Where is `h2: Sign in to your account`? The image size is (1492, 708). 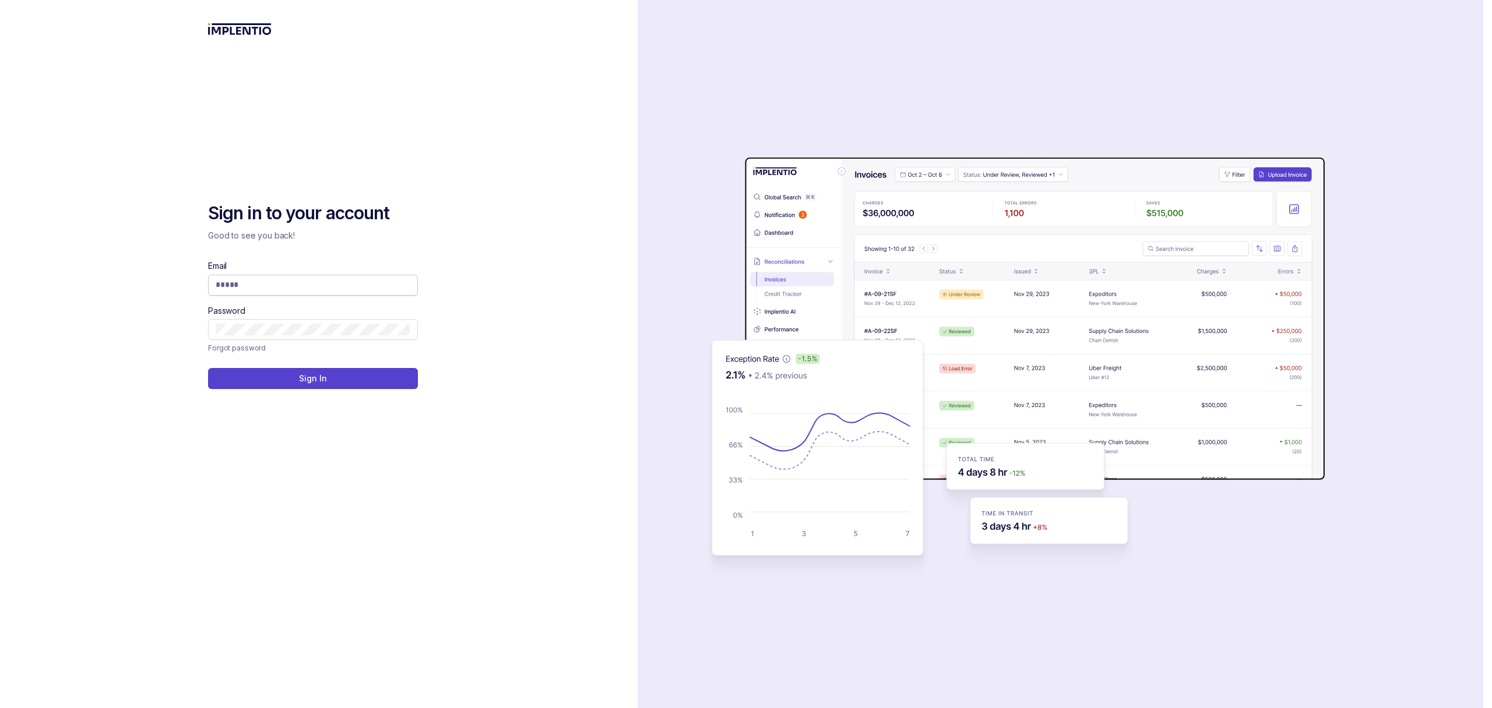
h2: Sign in to your account is located at coordinates (313, 213).